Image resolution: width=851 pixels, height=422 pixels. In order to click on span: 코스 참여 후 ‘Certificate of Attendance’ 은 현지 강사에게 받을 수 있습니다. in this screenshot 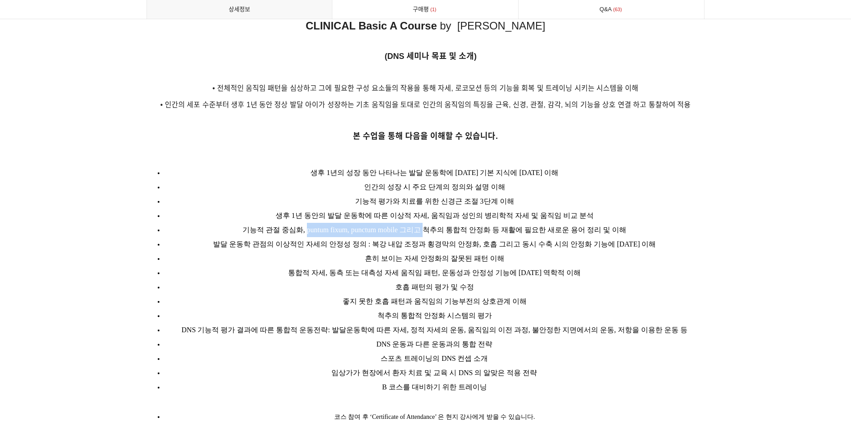, I will do `click(434, 417)`.